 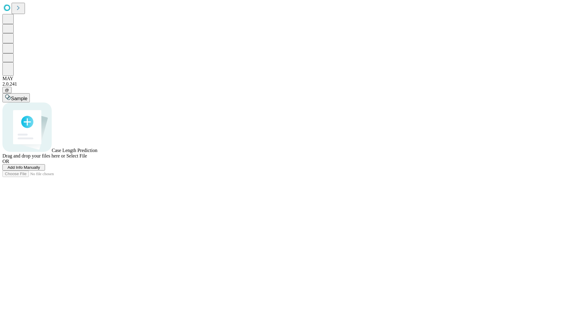 I want to click on span: Select File, so click(x=77, y=156).